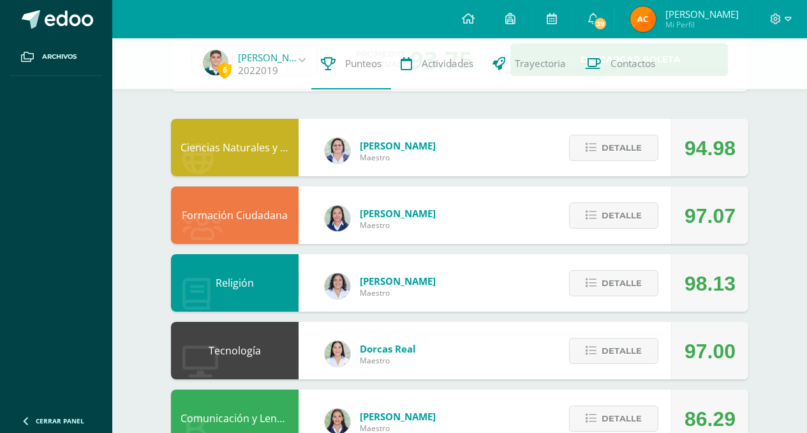  Describe the element at coordinates (225, 70) in the screenshot. I see `span: 6` at that location.